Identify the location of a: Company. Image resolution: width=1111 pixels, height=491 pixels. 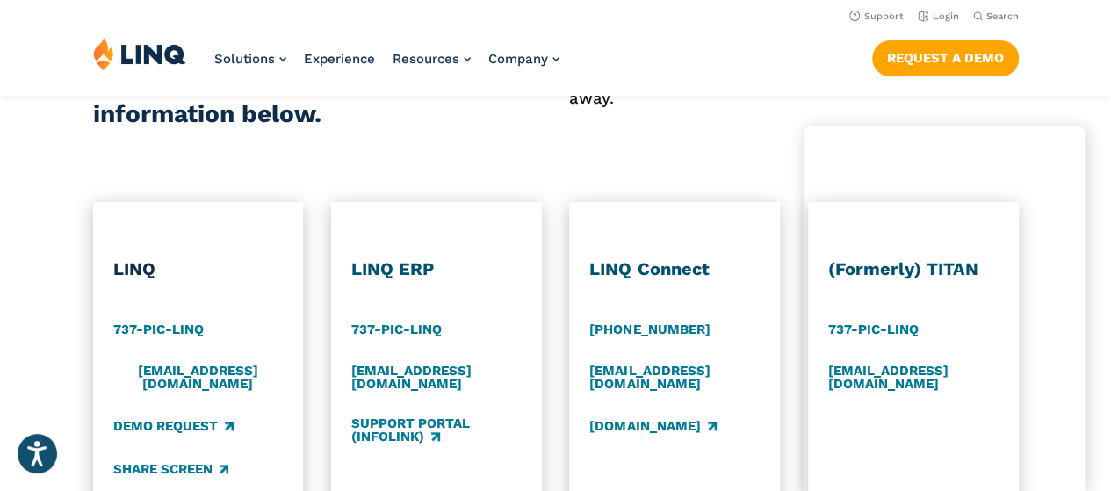
(523, 59).